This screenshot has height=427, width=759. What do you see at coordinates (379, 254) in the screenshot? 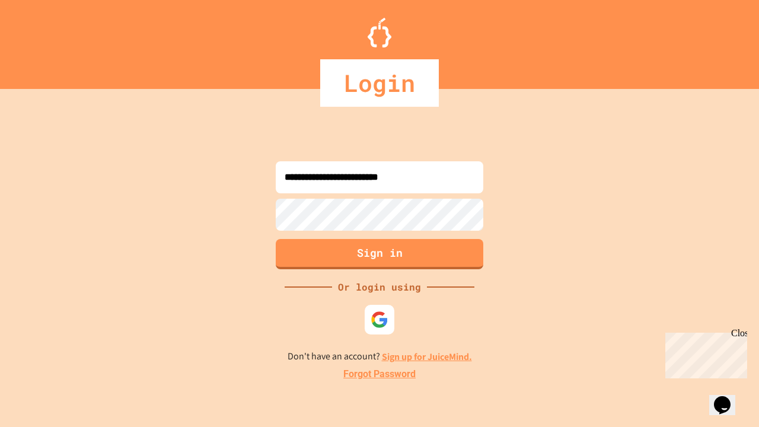
I see `button: Sign in` at bounding box center [379, 254].